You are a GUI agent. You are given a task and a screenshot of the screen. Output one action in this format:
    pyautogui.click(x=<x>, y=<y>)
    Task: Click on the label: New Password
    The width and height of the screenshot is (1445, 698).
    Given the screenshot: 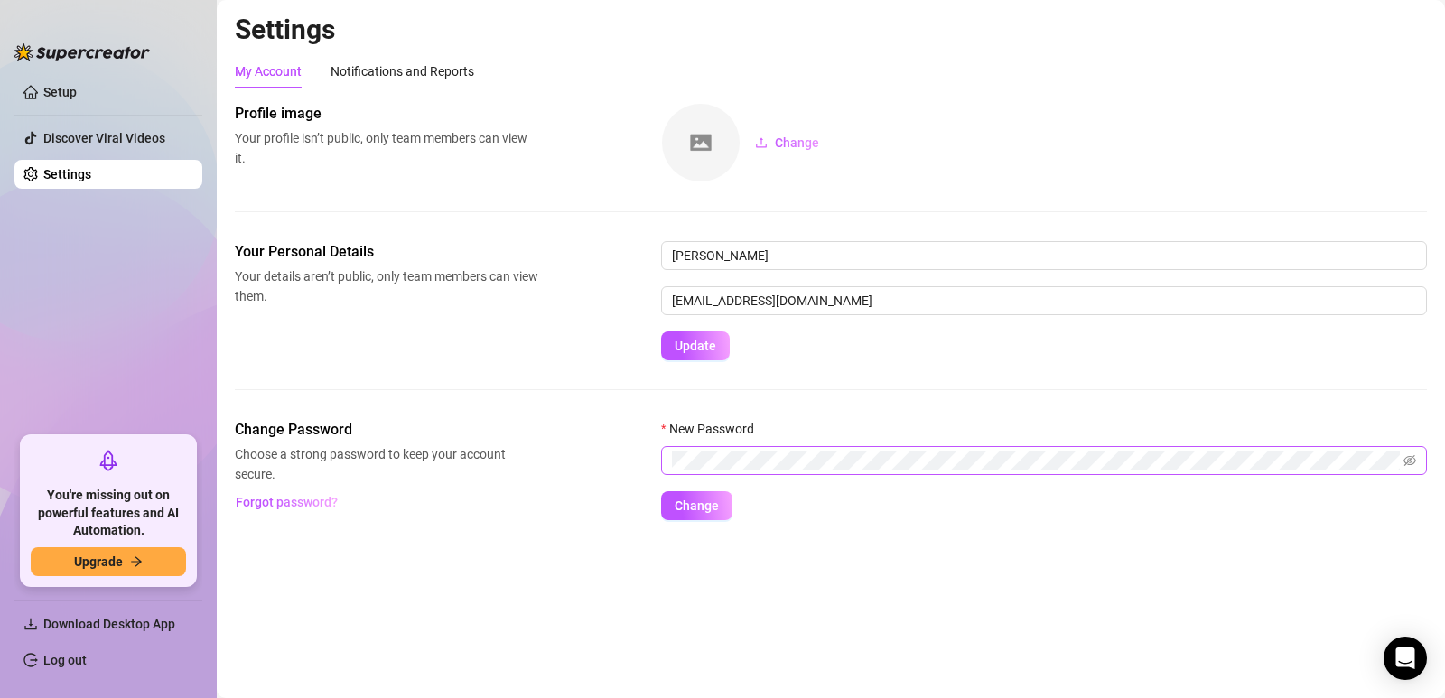 What is the action you would take?
    pyautogui.click(x=713, y=429)
    